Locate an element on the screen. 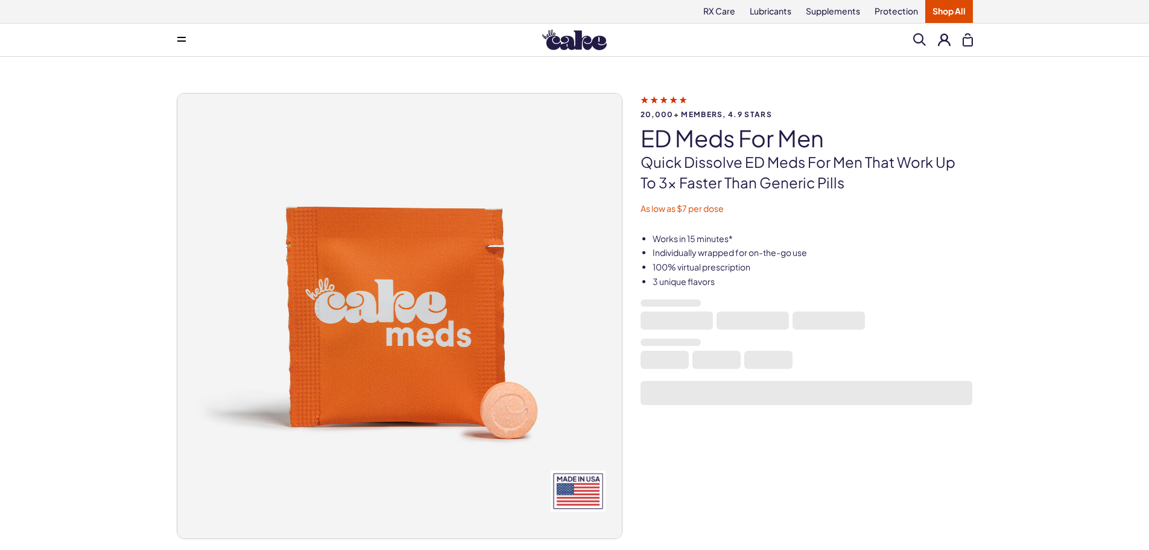  h1: ED Meds for Men is located at coordinates (807, 138).